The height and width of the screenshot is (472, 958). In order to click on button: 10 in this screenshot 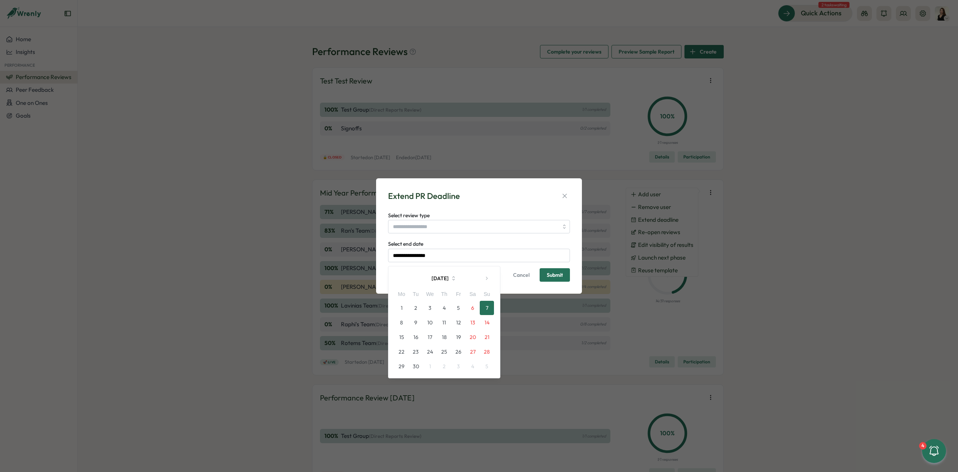, I will do `click(430, 322)`.